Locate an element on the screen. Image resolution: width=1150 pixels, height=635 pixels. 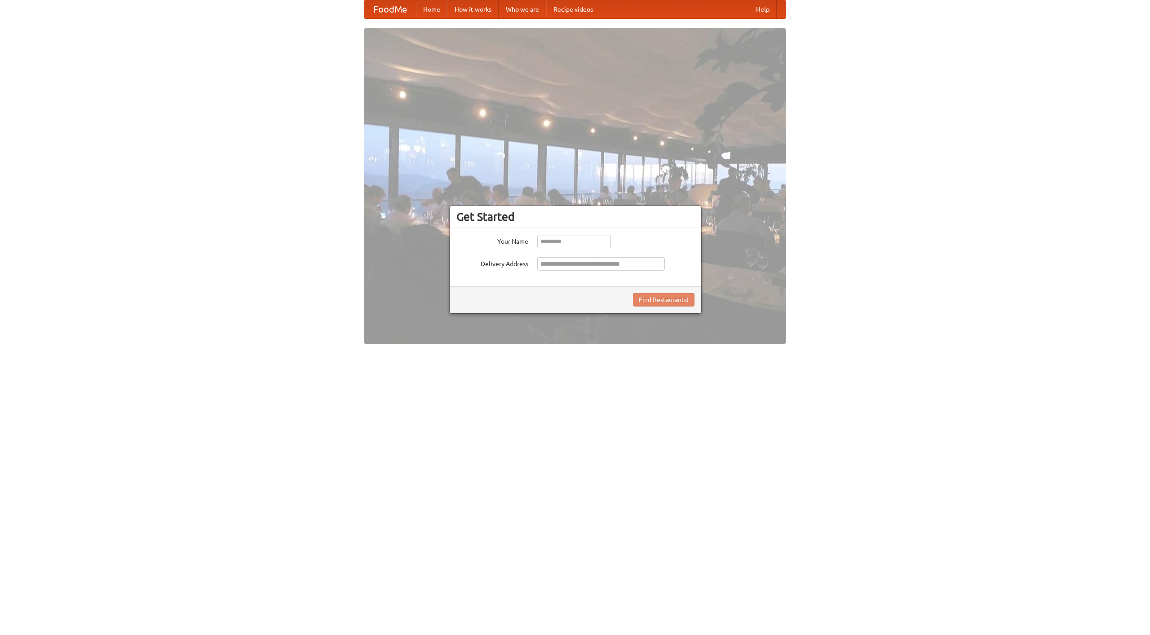
button: Find Restaurants! is located at coordinates (663, 300).